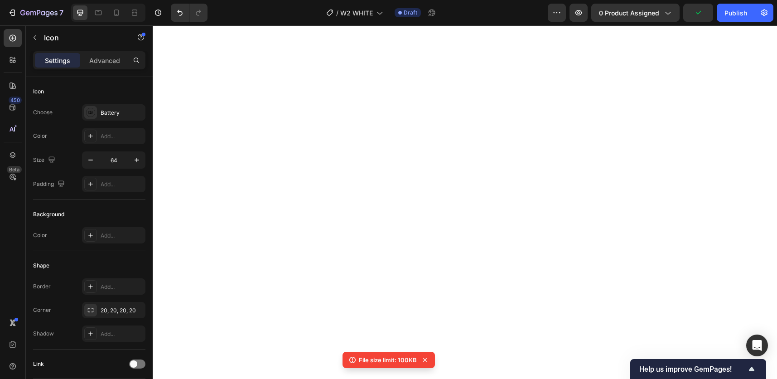 This screenshot has height=379, width=777. Describe the element at coordinates (388, 360) in the screenshot. I see `p: File size limit: 100KB` at that location.